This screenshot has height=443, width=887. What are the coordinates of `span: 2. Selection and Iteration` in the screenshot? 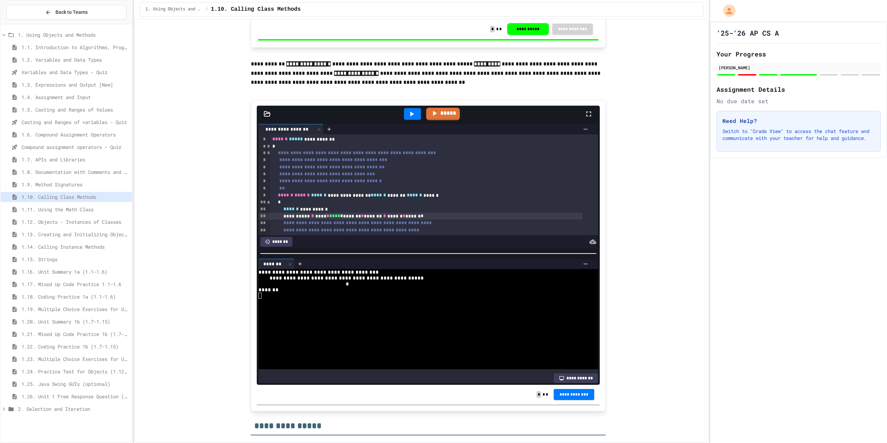 It's located at (73, 409).